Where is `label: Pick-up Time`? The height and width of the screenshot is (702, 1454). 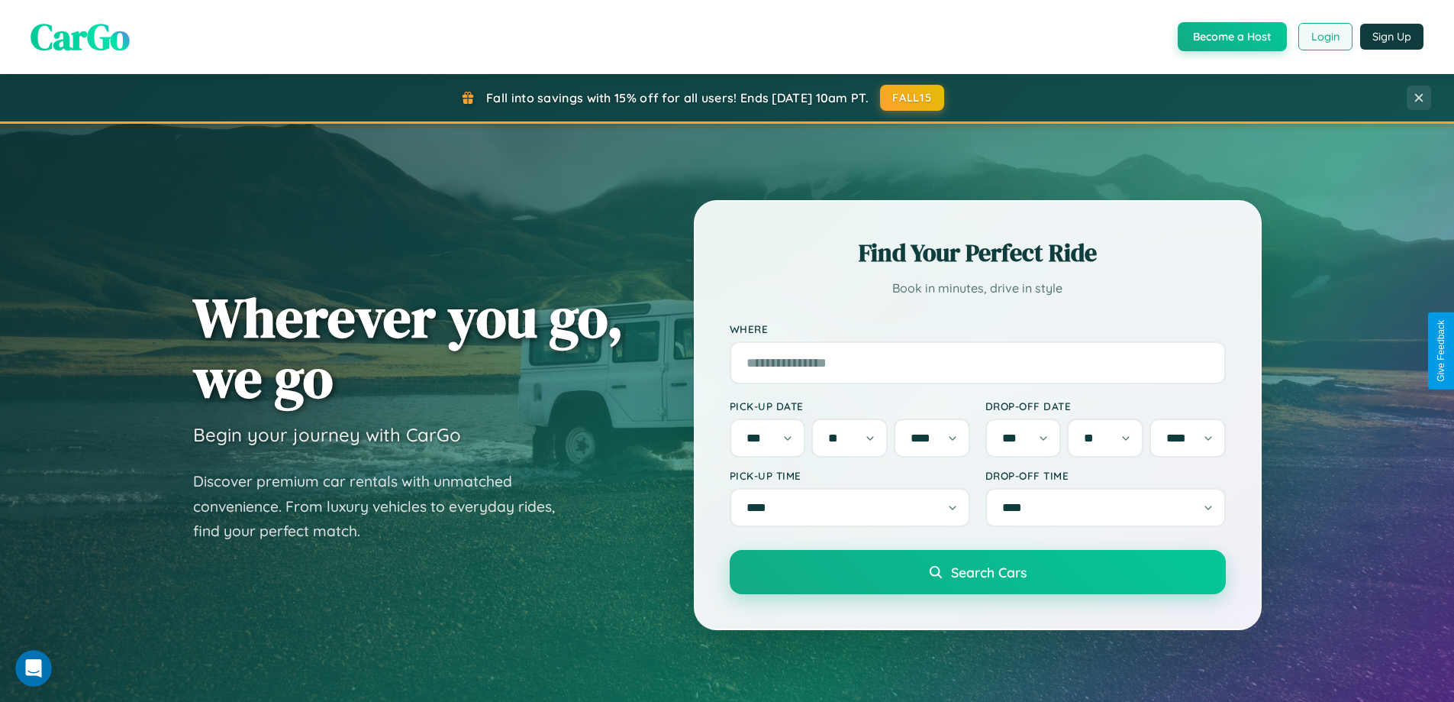
label: Pick-up Time is located at coordinates (850, 475).